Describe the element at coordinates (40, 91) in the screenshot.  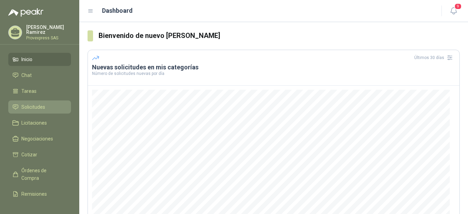
I see `a: Tareas` at that location.